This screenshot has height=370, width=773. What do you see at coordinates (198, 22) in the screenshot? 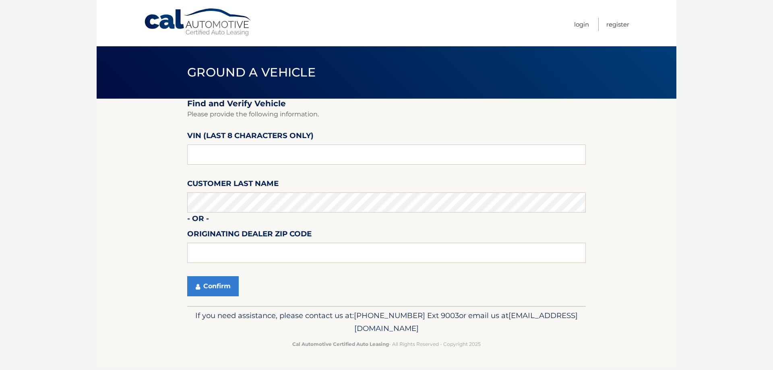
I see `a: Cal Automotive` at bounding box center [198, 22].